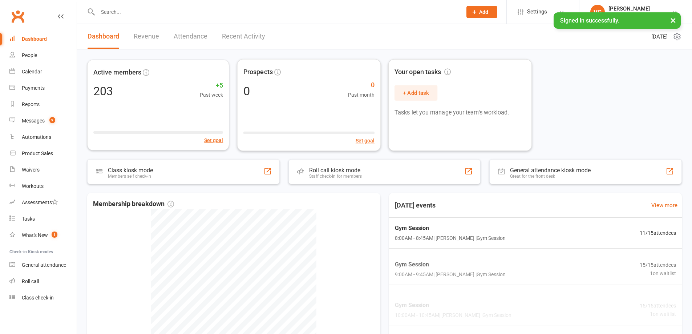 This screenshot has width=692, height=334. What do you see at coordinates (43, 137) in the screenshot?
I see `a: Automations` at bounding box center [43, 137].